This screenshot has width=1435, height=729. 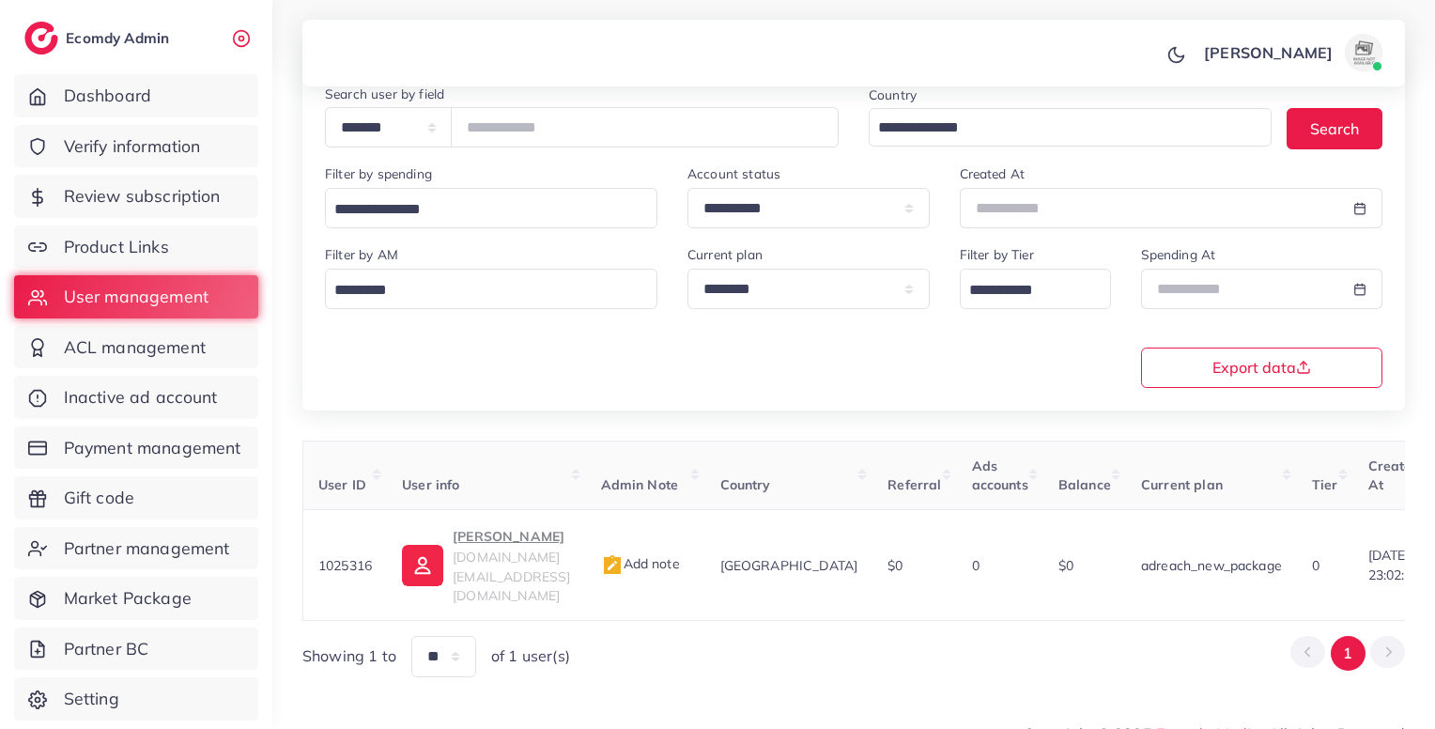 I want to click on a: Partner management, so click(x=136, y=549).